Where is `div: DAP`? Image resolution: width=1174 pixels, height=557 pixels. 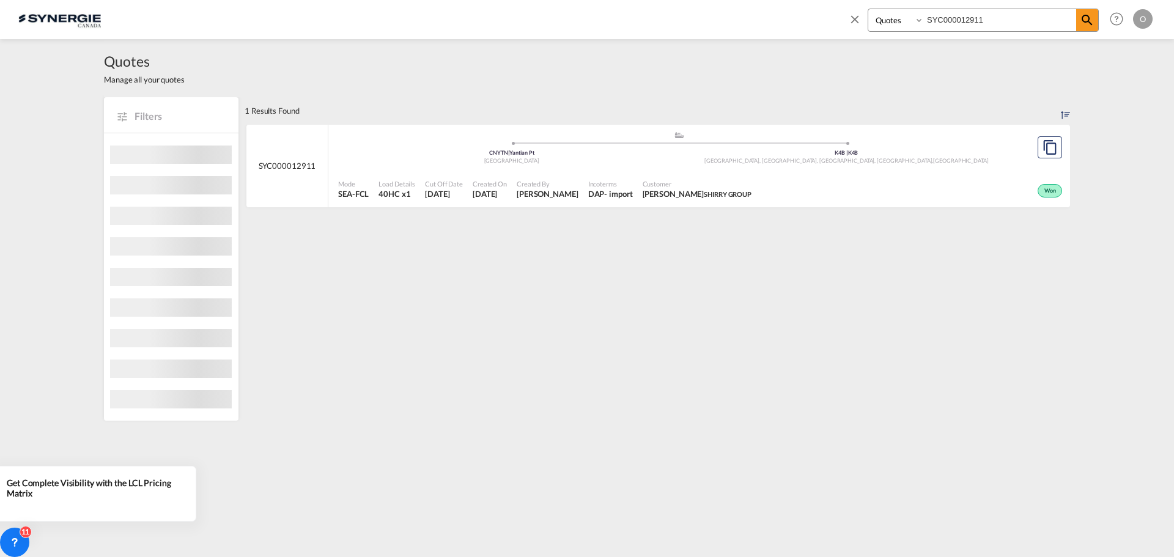 div: DAP is located at coordinates (596, 194).